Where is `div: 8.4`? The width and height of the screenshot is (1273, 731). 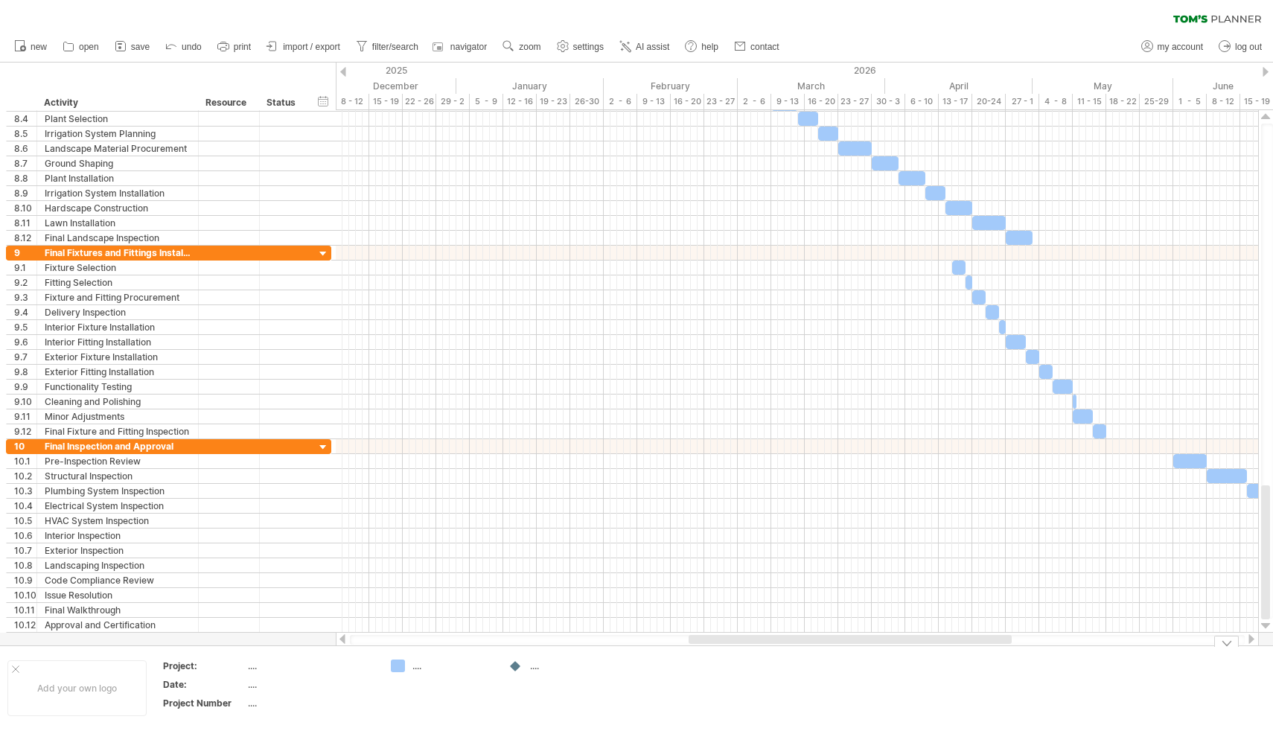 div: 8.4 is located at coordinates (25, 118).